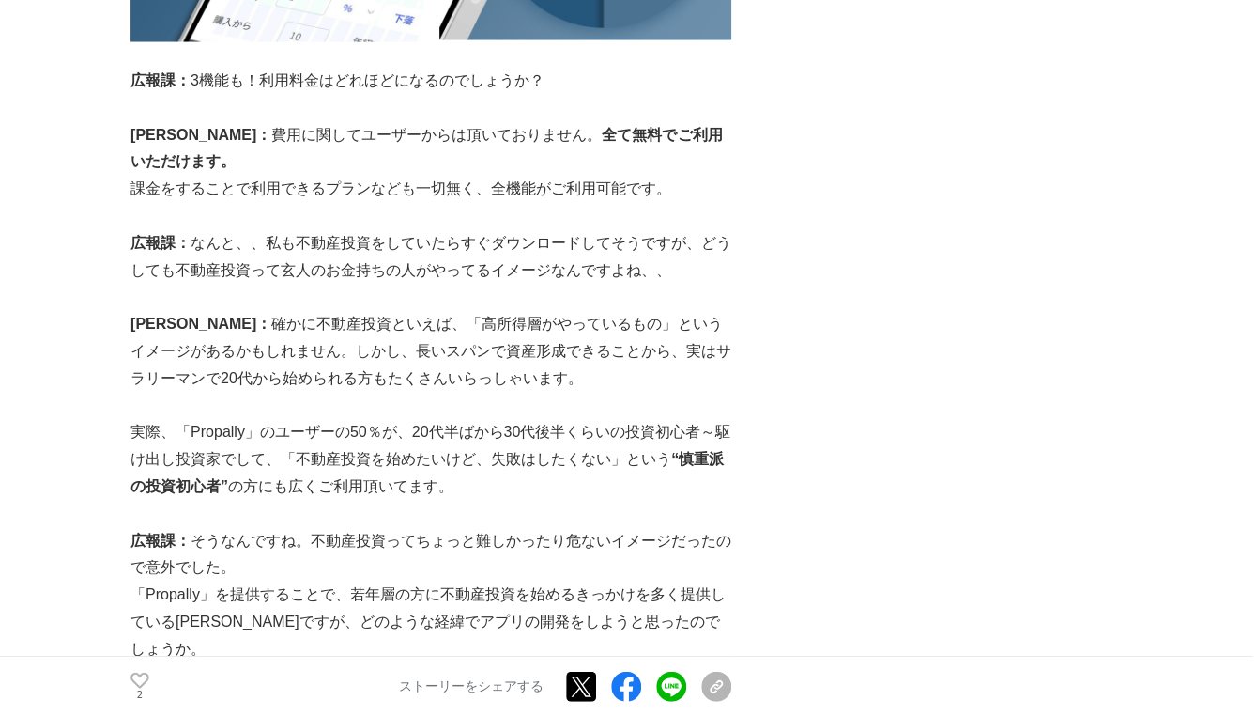 The width and height of the screenshot is (1256, 716). Describe the element at coordinates (140, 695) in the screenshot. I see `p: 2` at that location.